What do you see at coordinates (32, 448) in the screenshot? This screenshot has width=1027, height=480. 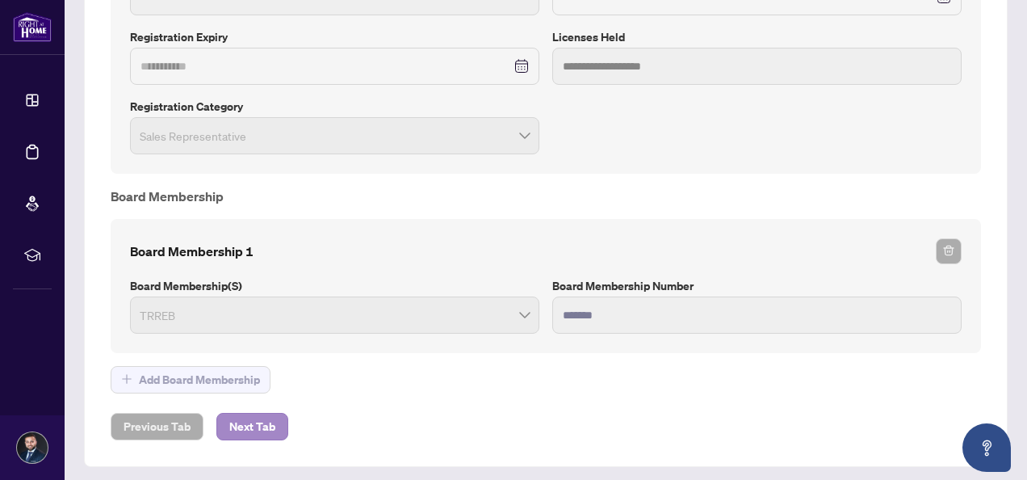 I see `img: Profile Icon` at bounding box center [32, 448].